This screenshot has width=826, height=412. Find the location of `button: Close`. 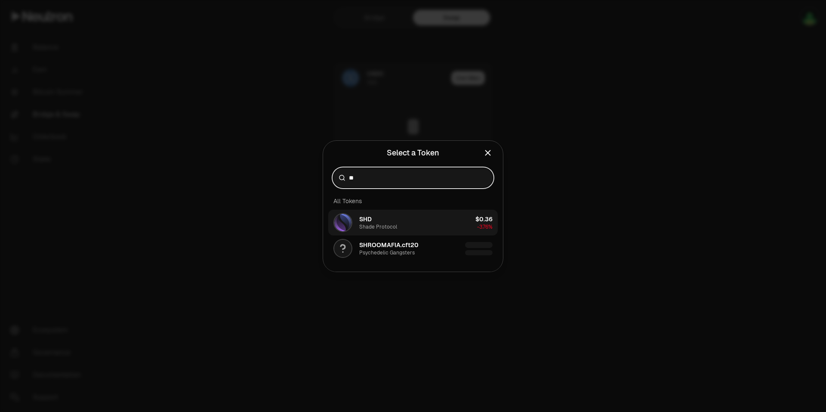

button: Close is located at coordinates (488, 153).